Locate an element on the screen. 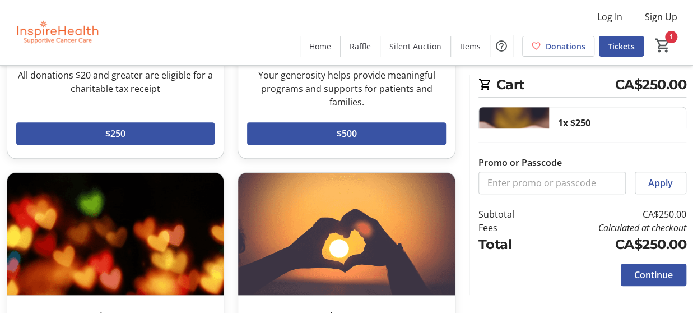 The image size is (693, 313). a: Raffle is located at coordinates (360, 46).